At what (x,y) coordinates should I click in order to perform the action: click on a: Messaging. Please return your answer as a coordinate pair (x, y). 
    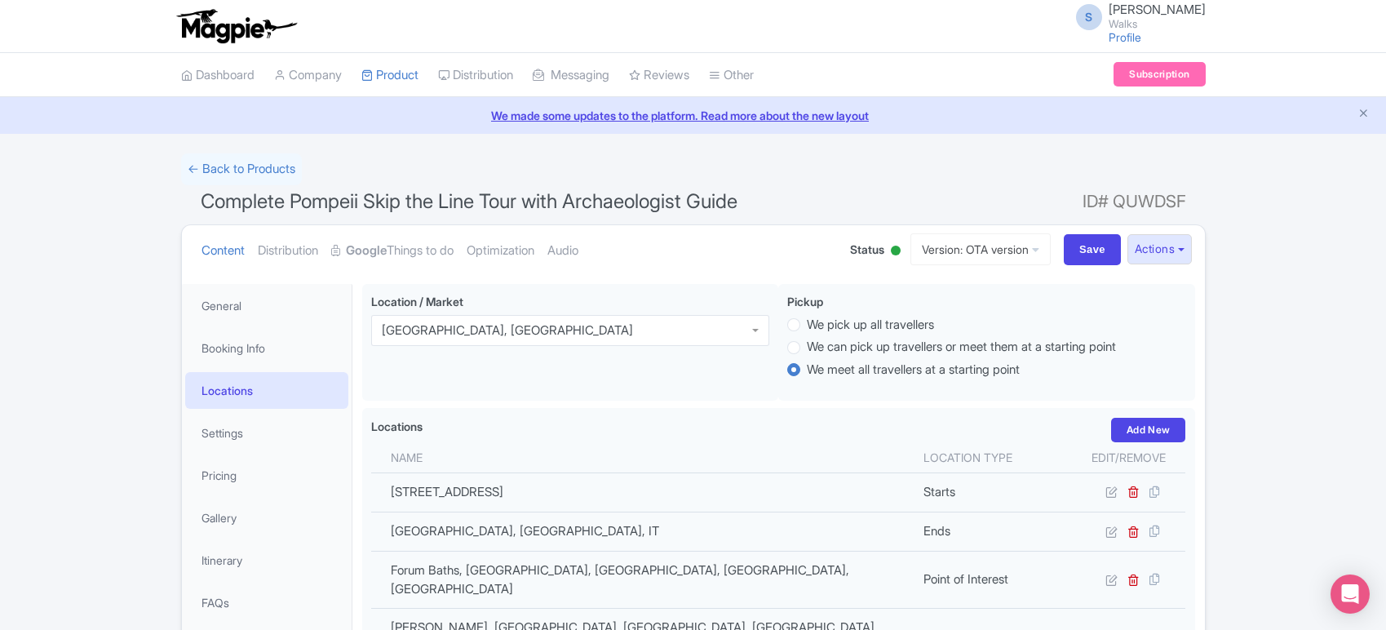
    Looking at the image, I should click on (571, 75).